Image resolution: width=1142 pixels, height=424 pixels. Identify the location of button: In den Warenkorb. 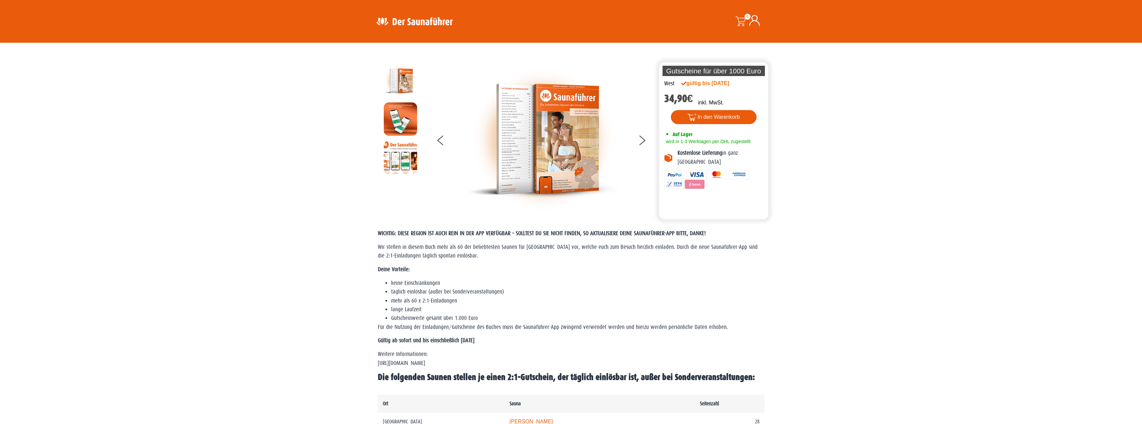
(714, 117).